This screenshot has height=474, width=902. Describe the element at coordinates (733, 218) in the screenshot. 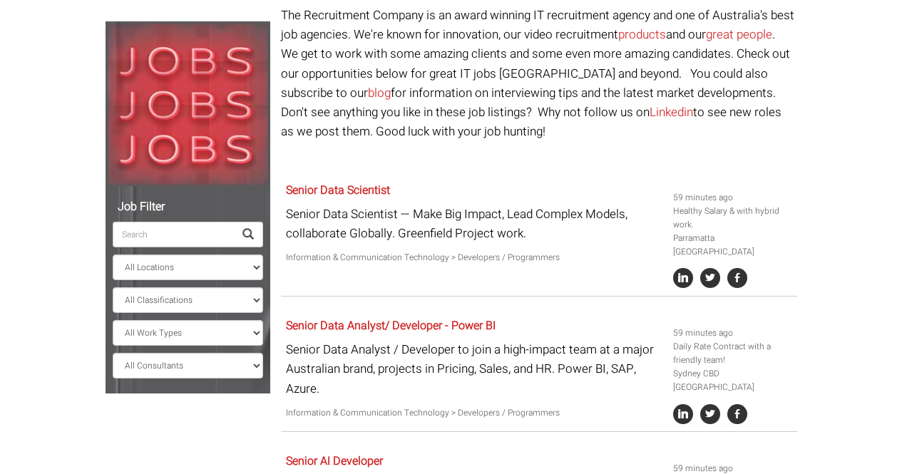

I see `li: Healthy Salary & with hybrid work.` at that location.